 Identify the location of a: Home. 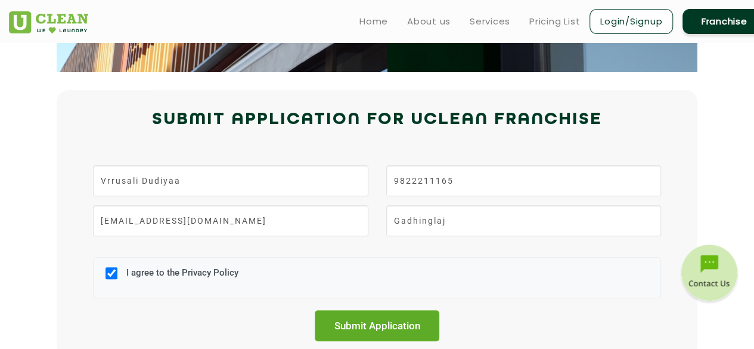
(374, 21).